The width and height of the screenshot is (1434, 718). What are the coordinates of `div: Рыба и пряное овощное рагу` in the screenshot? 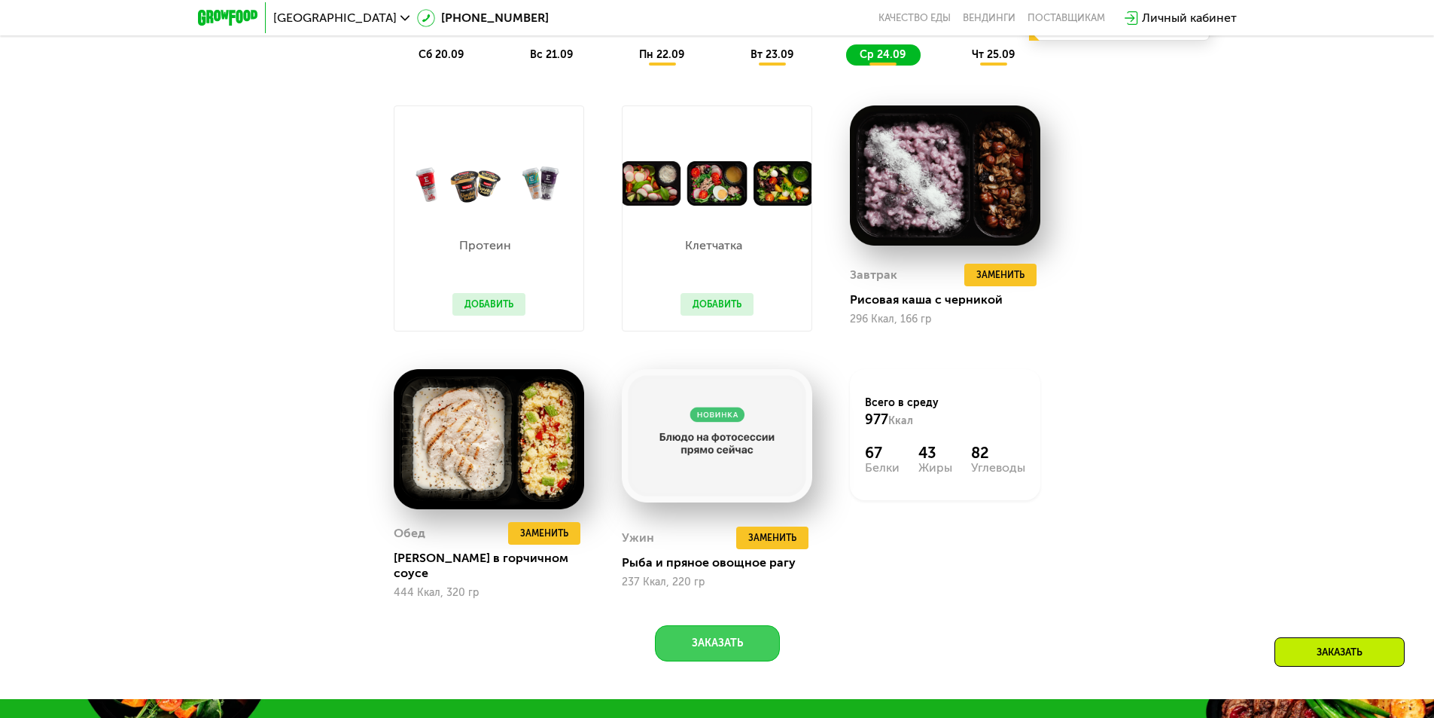 It's located at (723, 562).